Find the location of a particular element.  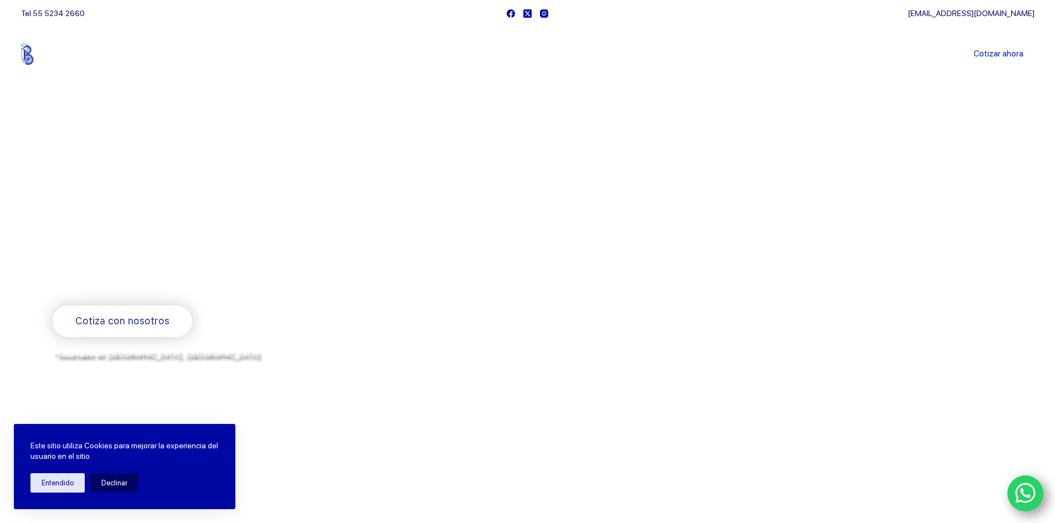

a: Cotizar ahora is located at coordinates (998, 54).